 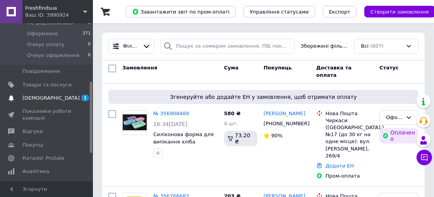 What do you see at coordinates (349, 176) in the screenshot?
I see `div: Пром-оплата` at bounding box center [349, 176].